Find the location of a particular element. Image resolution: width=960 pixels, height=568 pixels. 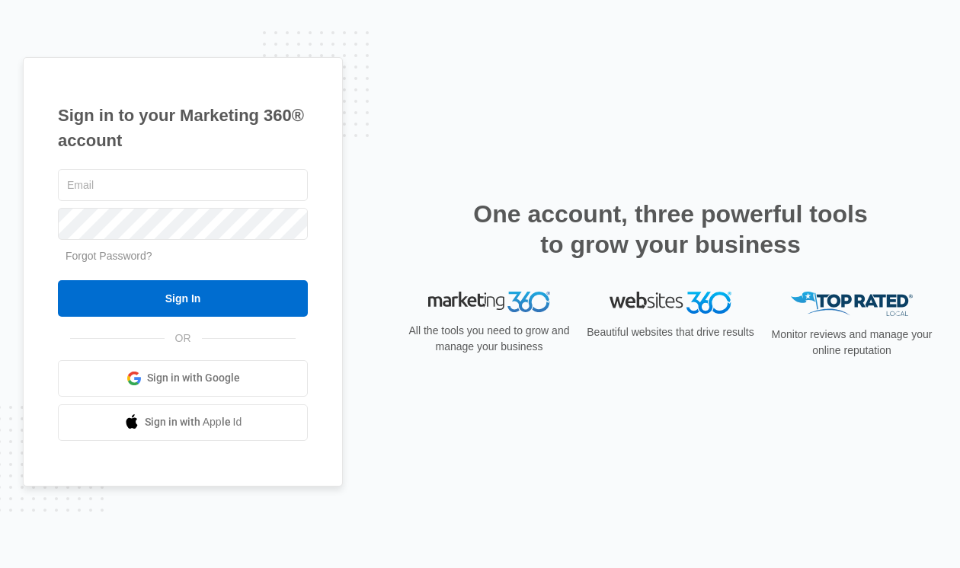

h2: One account, three powerful tools to grow your business is located at coordinates (670, 229).